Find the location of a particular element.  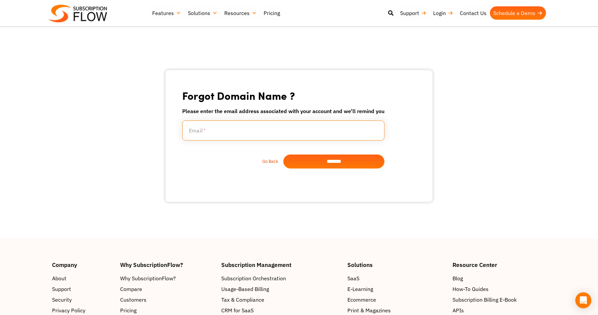

a: APIs is located at coordinates (499, 310).